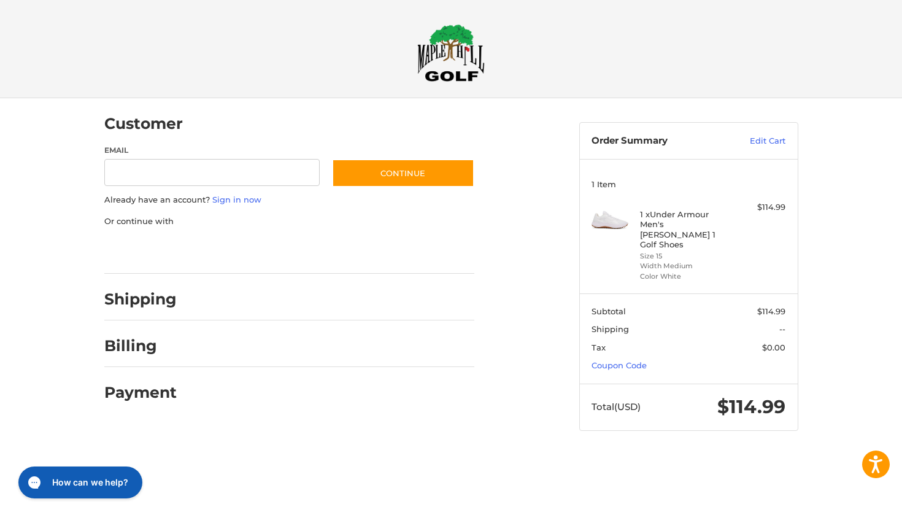 This screenshot has height=515, width=902. Describe the element at coordinates (141, 299) in the screenshot. I see `h2: Shipping` at that location.